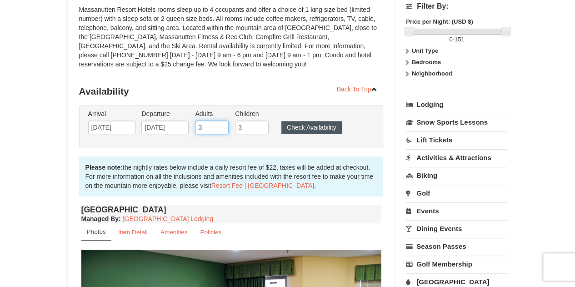 This screenshot has height=287, width=575. I want to click on a: Dining Events, so click(456, 228).